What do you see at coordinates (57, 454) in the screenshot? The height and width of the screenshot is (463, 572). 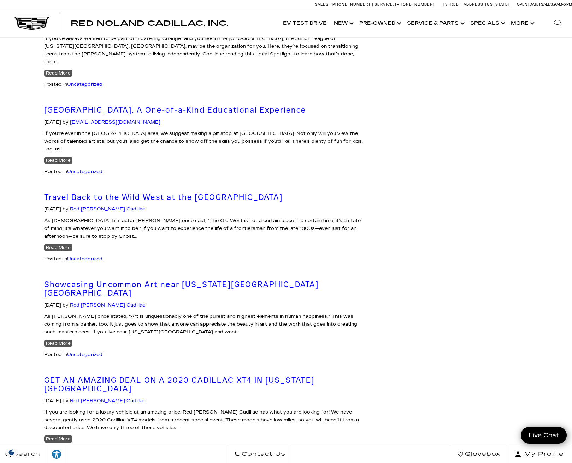 I see `div: Explore your accessibility options` at bounding box center [57, 454].